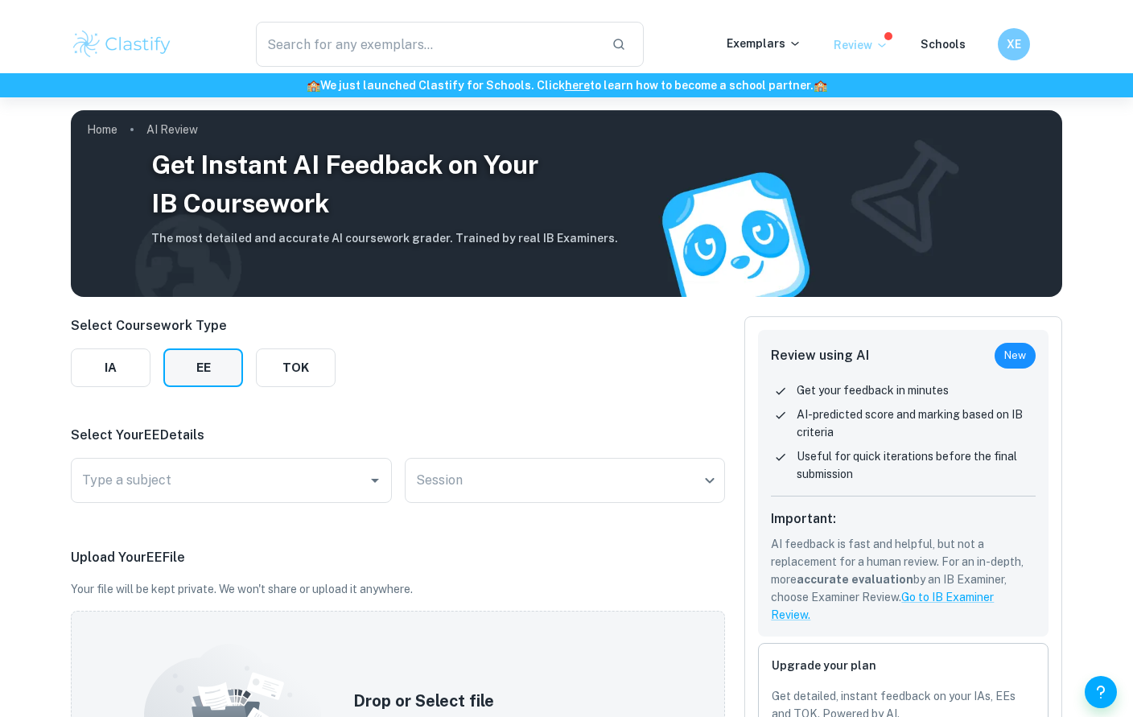 The width and height of the screenshot is (1133, 717). I want to click on a: Schools, so click(943, 29).